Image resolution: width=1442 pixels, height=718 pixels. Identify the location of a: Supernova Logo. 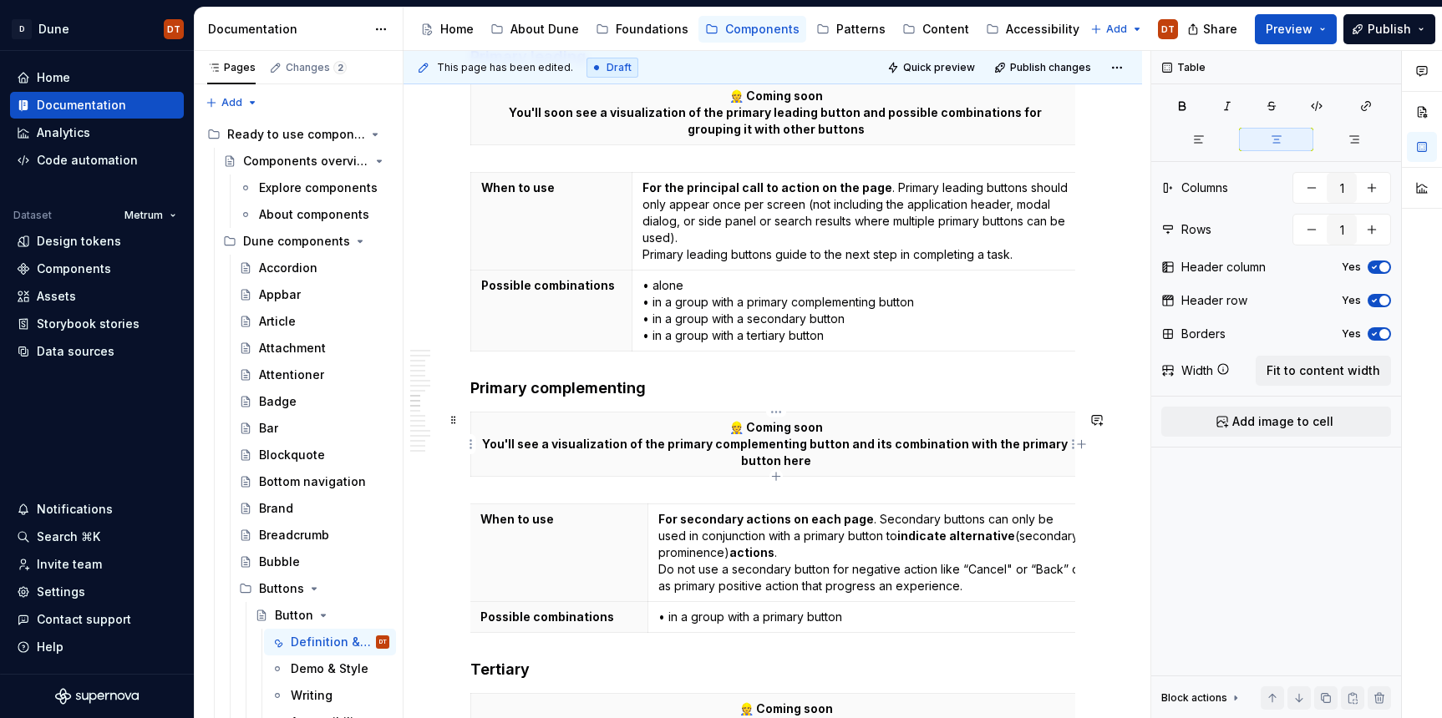
(97, 697).